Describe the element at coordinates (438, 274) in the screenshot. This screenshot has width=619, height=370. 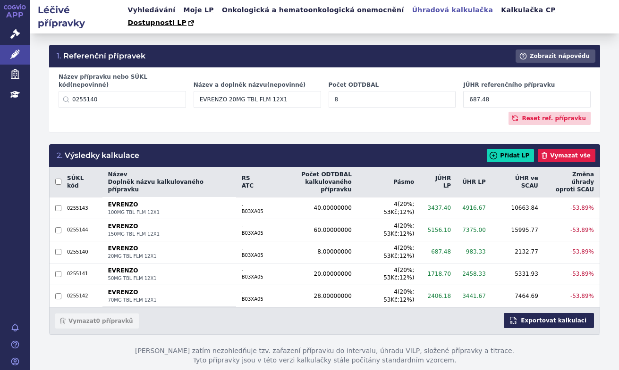
I see `td: 1718.70` at that location.